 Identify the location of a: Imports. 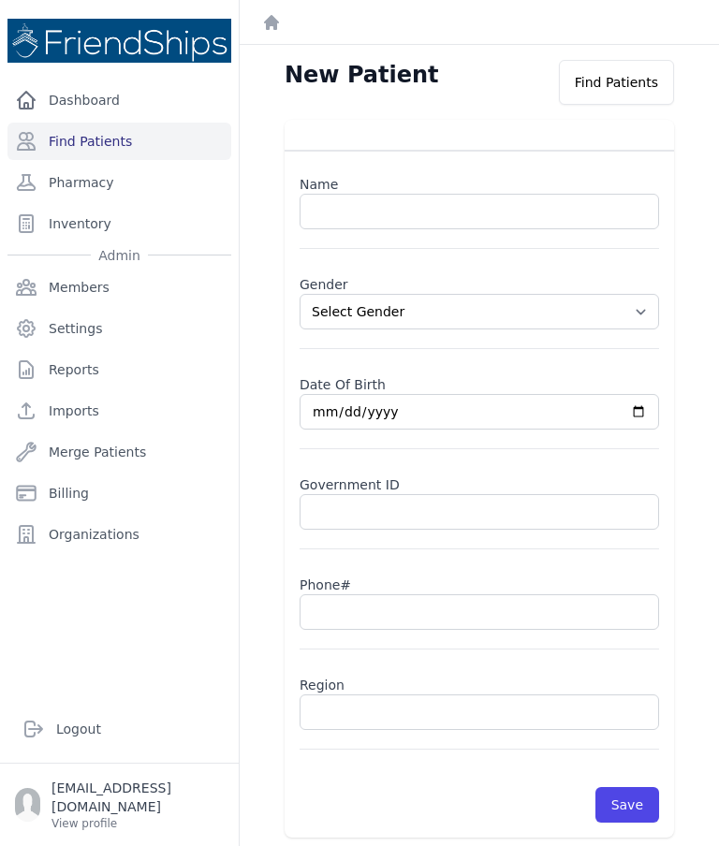
(119, 411).